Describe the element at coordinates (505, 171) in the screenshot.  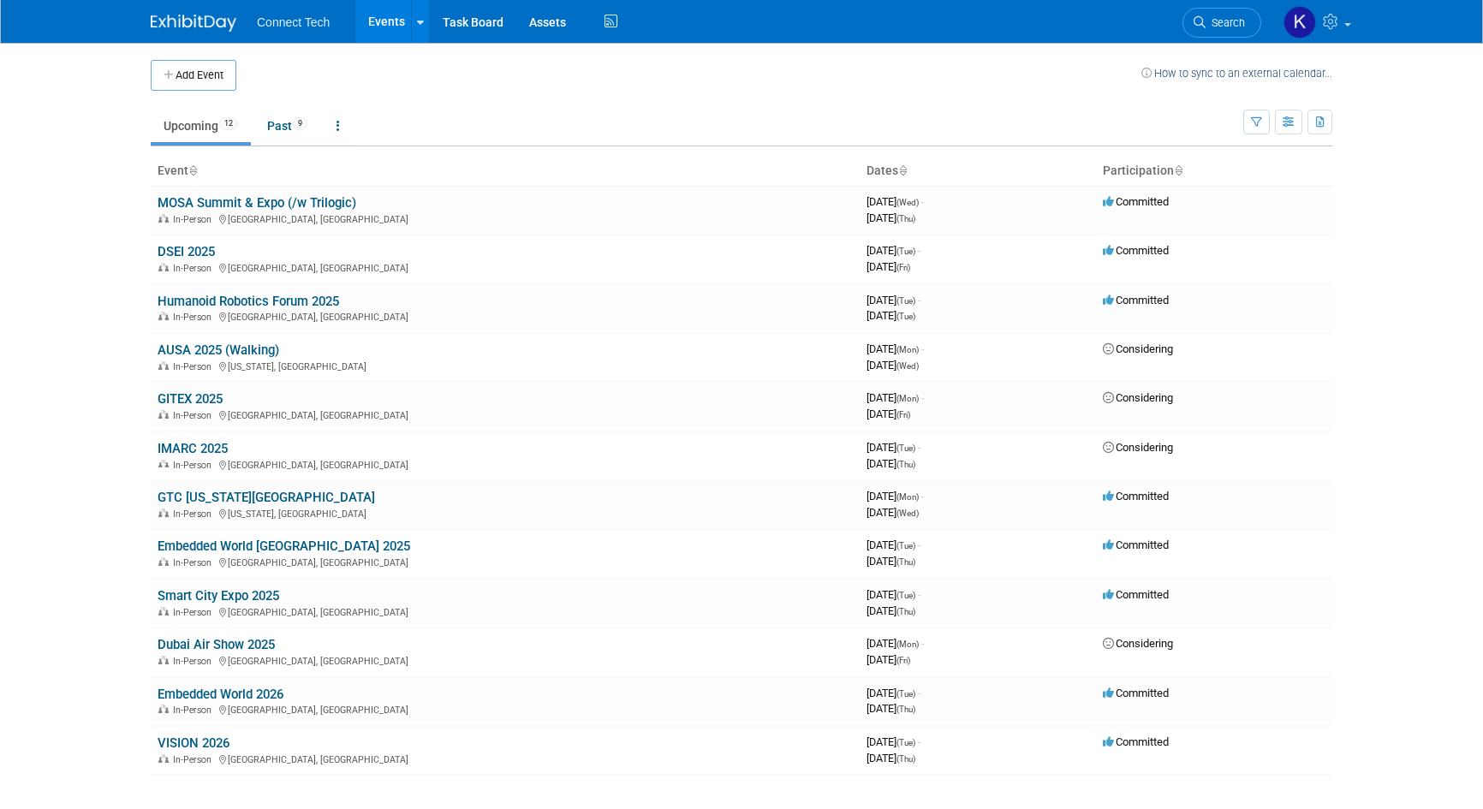
I see `th: Event` at that location.